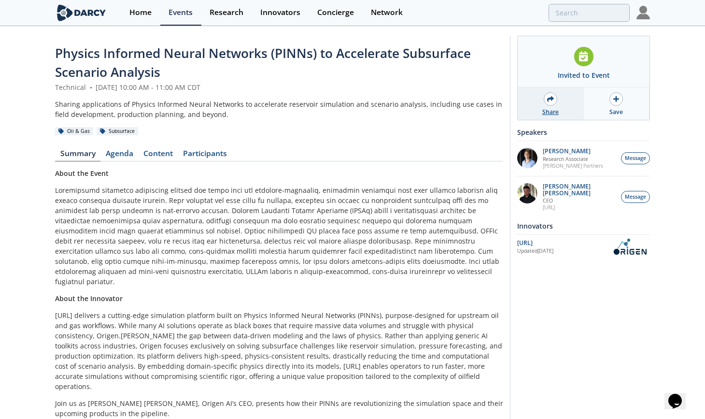 The height and width of the screenshot is (419, 705). I want to click on div: Save, so click(616, 112).